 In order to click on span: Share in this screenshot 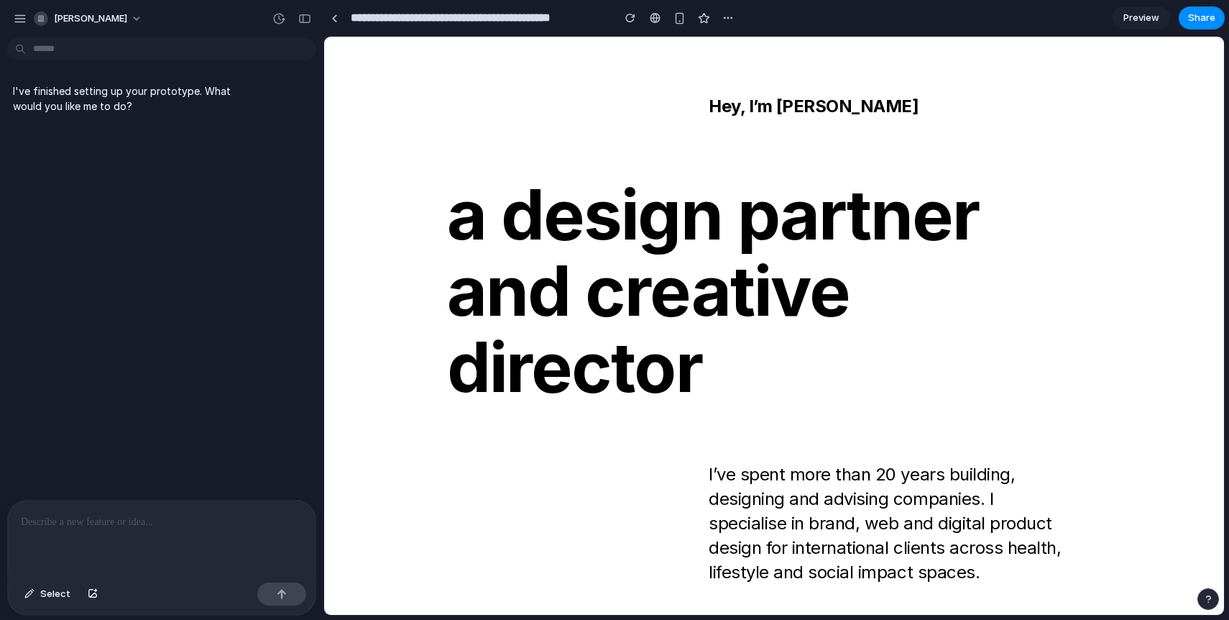, I will do `click(1202, 18)`.